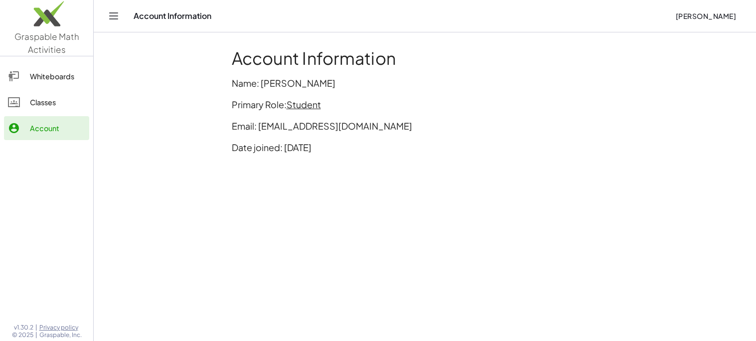  Describe the element at coordinates (60, 327) in the screenshot. I see `a: Privacy policy` at that location.